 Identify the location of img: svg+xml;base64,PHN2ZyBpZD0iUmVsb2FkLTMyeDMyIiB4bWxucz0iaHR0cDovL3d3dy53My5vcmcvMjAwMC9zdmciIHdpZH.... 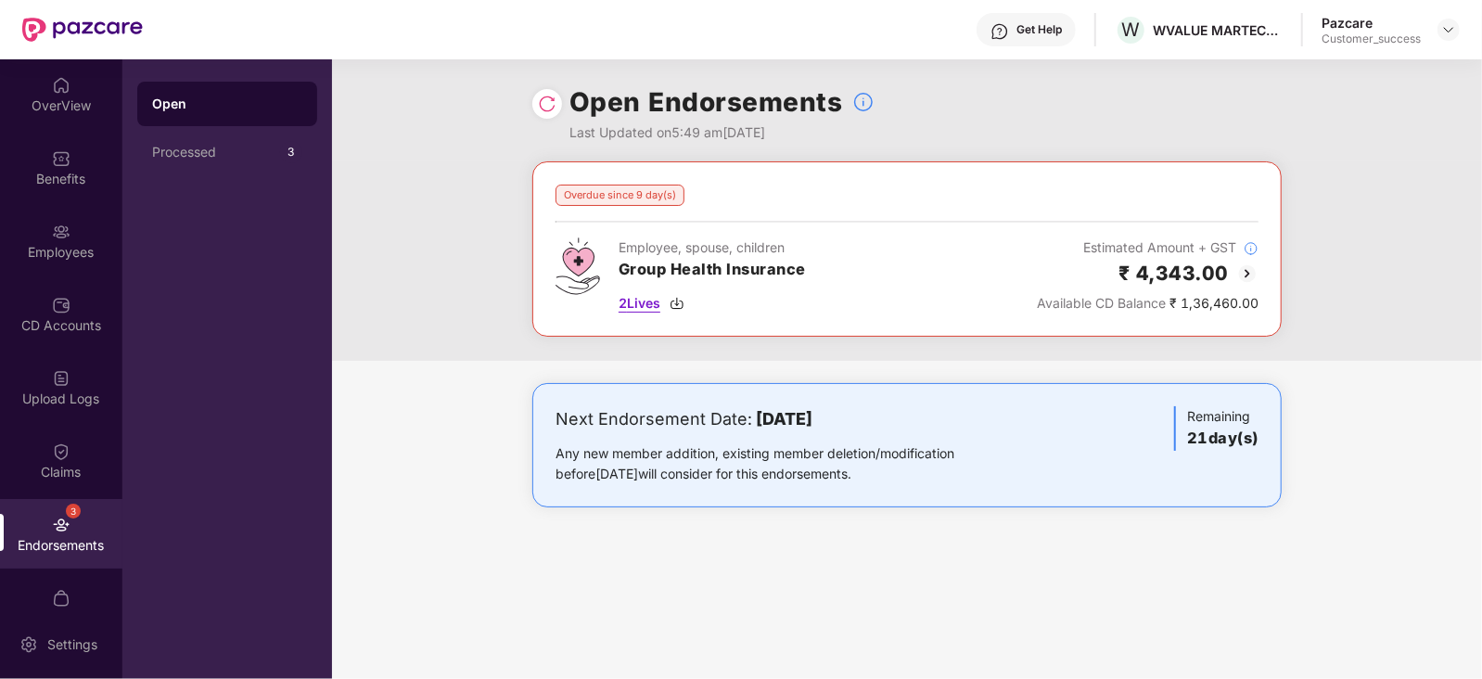
(547, 104).